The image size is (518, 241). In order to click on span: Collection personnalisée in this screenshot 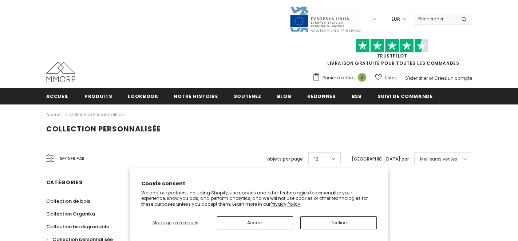, I will do `click(103, 129)`.